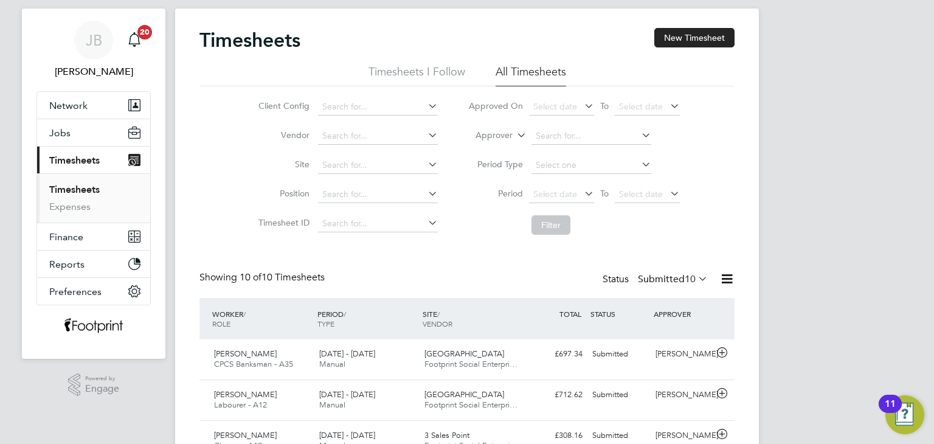 Image resolution: width=934 pixels, height=444 pixels. Describe the element at coordinates (74, 189) in the screenshot. I see `a: Timesheets` at that location.